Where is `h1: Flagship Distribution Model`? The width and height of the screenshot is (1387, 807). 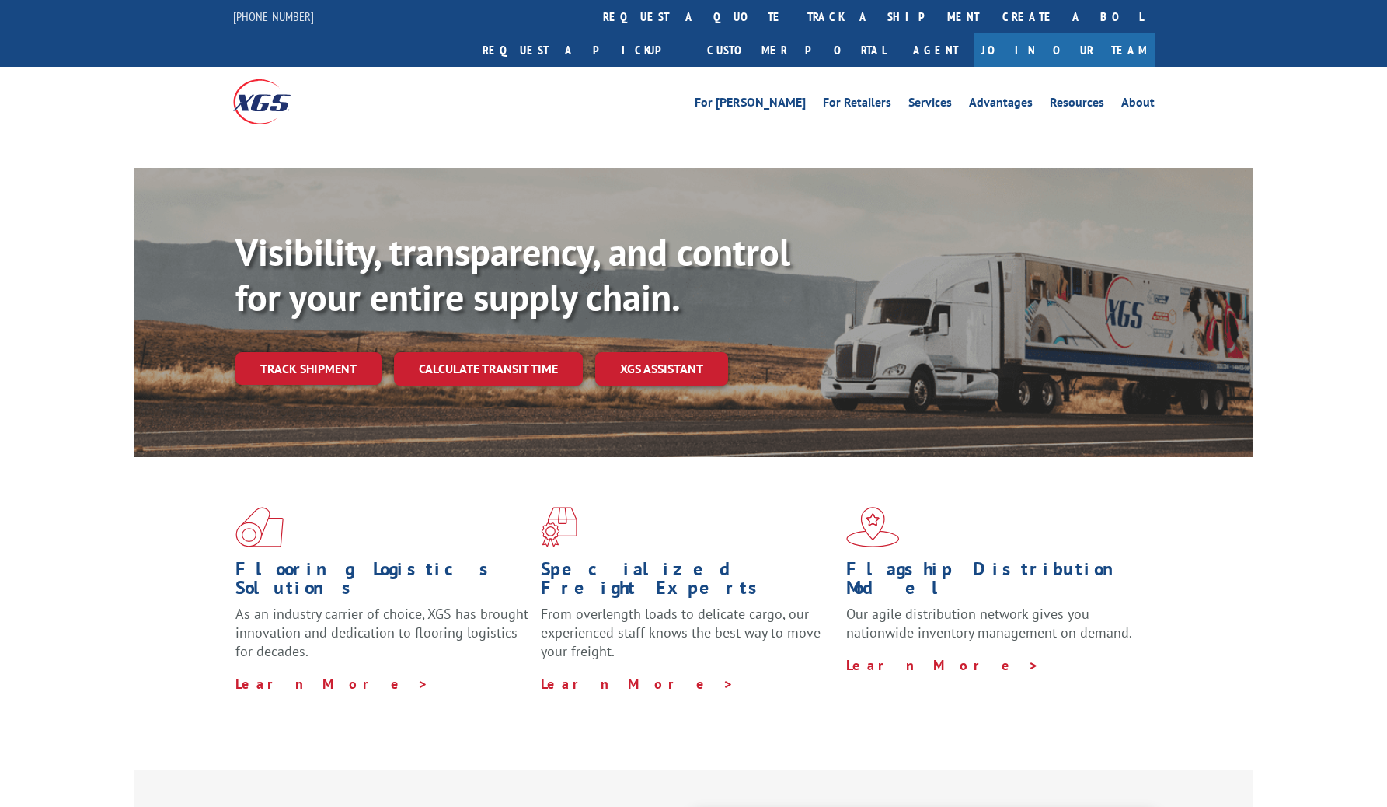 h1: Flagship Distribution Model is located at coordinates (993, 582).